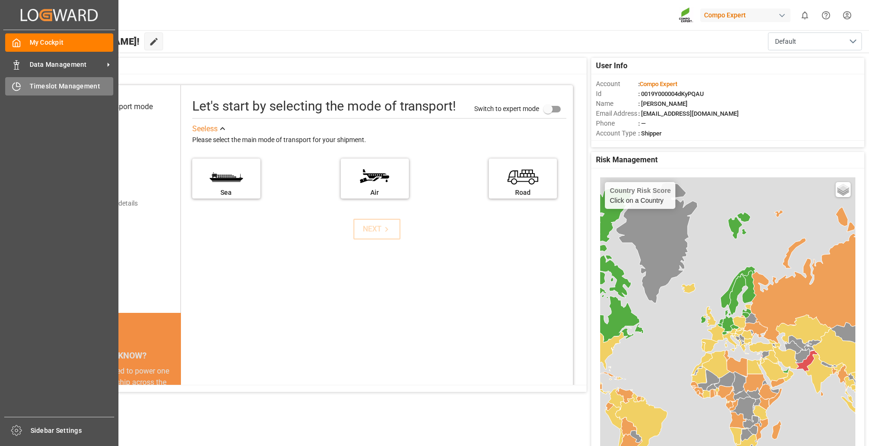  I want to click on span: : 0019Y000004dKyPQAU, so click(671, 94).